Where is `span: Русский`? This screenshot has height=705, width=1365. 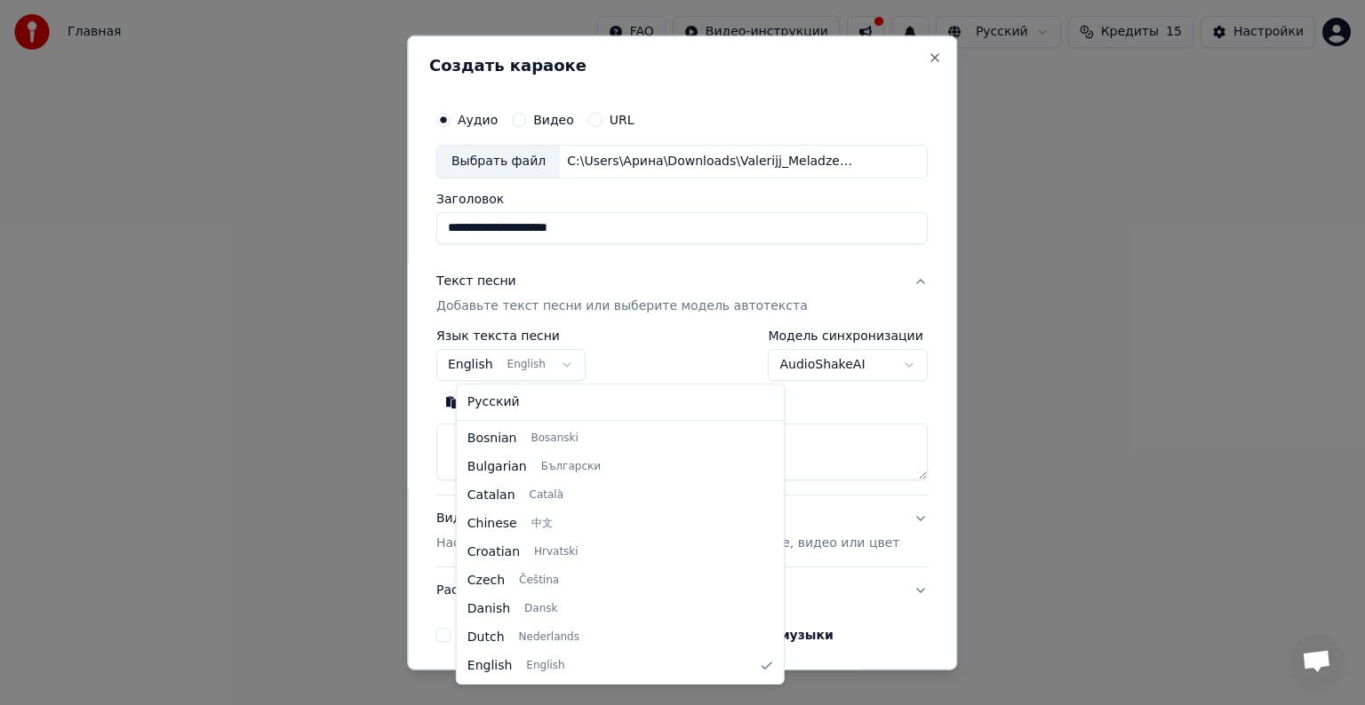
span: Русский is located at coordinates (493, 402).